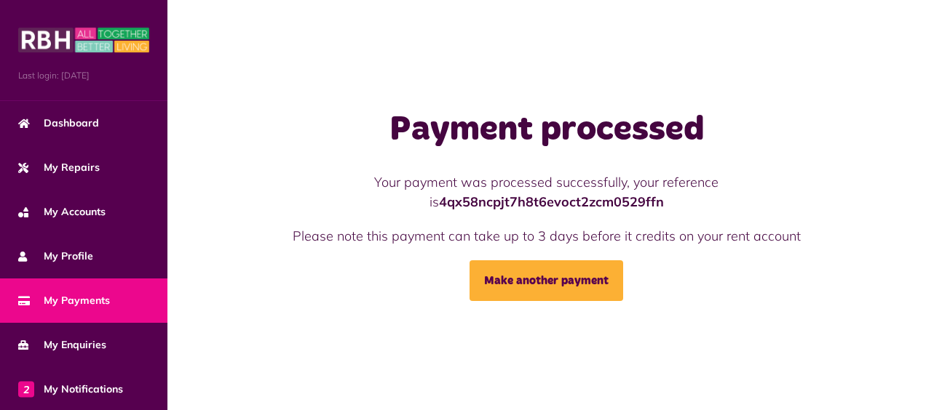  I want to click on span: 2, so click(26, 389).